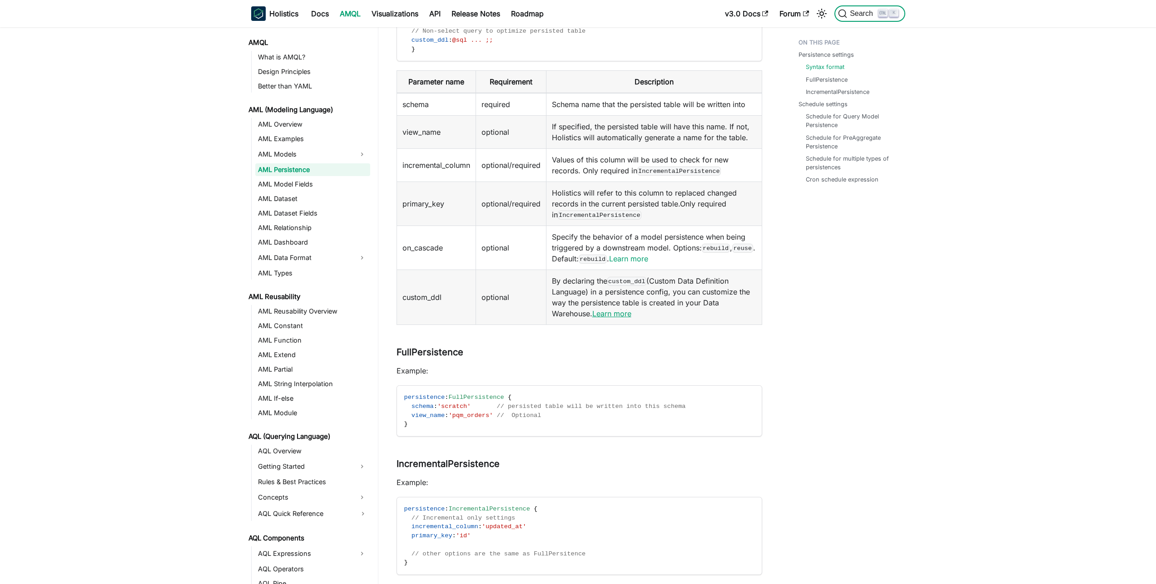 The height and width of the screenshot is (584, 1156). Describe the element at coordinates (312, 184) in the screenshot. I see `a: AML Model Fields` at that location.